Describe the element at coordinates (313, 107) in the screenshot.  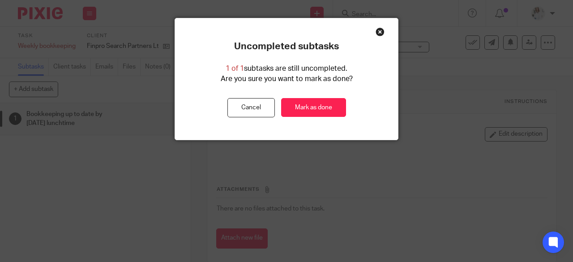
I see `a: Mark as done` at that location.